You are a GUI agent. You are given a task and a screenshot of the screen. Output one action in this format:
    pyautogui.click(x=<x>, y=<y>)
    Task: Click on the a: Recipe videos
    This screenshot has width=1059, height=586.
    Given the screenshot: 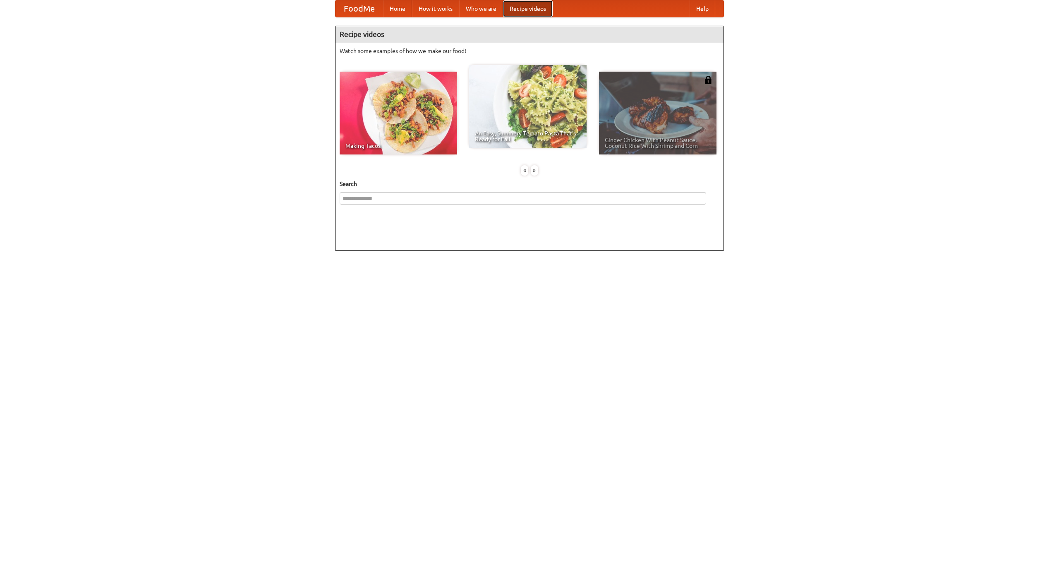 What is the action you would take?
    pyautogui.click(x=528, y=9)
    